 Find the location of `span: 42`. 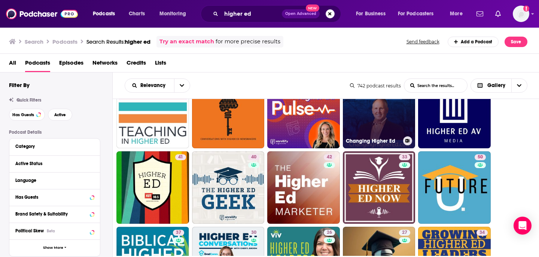

span: 42 is located at coordinates (329, 157).